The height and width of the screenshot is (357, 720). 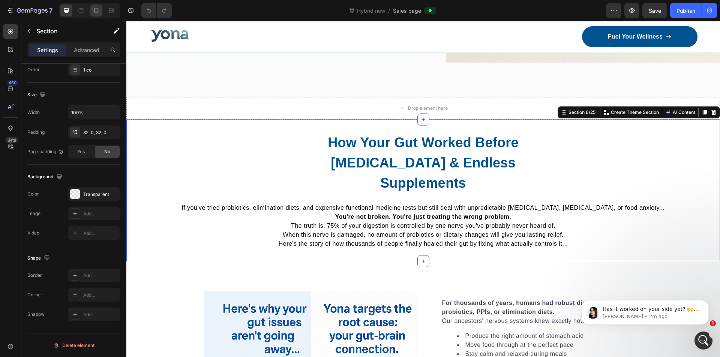 What do you see at coordinates (34, 214) in the screenshot?
I see `div: Image` at bounding box center [34, 214].